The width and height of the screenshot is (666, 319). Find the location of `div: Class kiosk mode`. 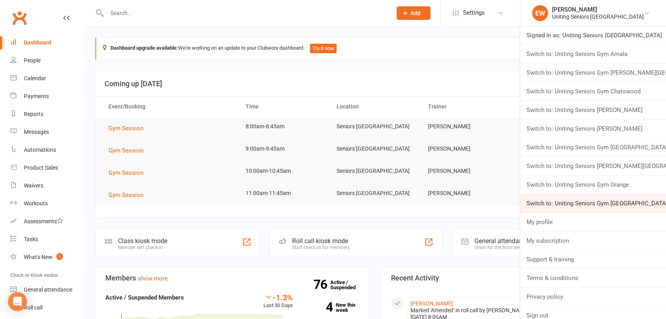

div: Class kiosk mode is located at coordinates (143, 241).